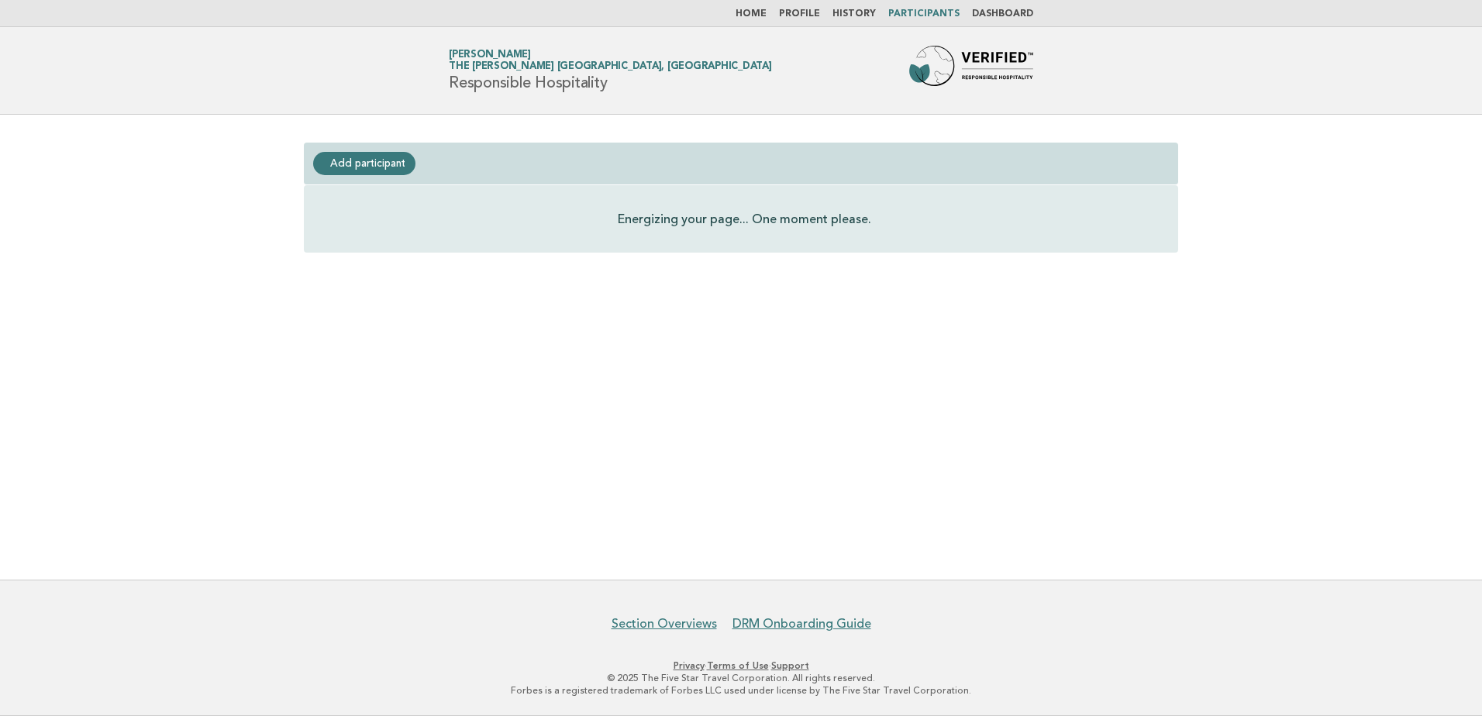 Image resolution: width=1482 pixels, height=716 pixels. I want to click on a: Add participant, so click(364, 164).